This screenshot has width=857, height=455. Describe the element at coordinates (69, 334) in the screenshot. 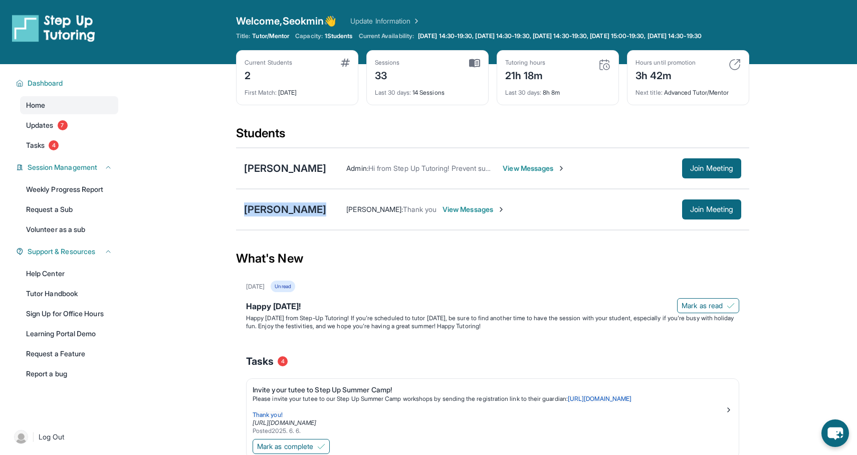

I see `a: Learning Portal Demo` at that location.